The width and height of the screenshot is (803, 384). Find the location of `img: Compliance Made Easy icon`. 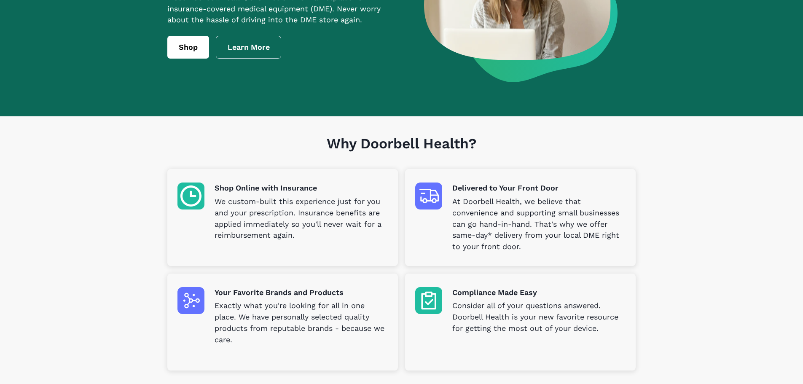

img: Compliance Made Easy icon is located at coordinates (429, 301).